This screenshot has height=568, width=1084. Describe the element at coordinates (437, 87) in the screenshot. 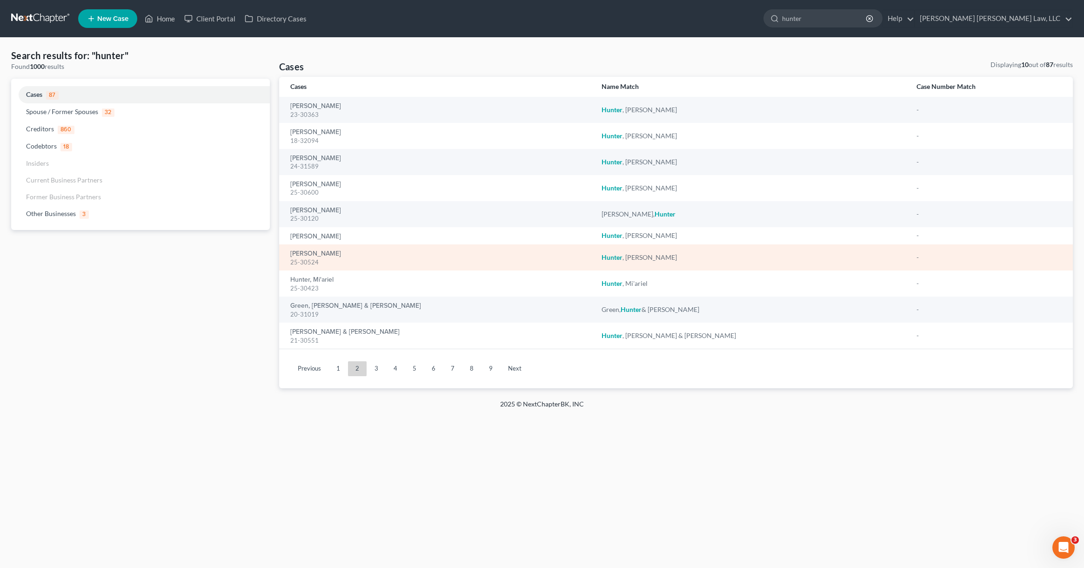

I see `th: Cases` at that location.